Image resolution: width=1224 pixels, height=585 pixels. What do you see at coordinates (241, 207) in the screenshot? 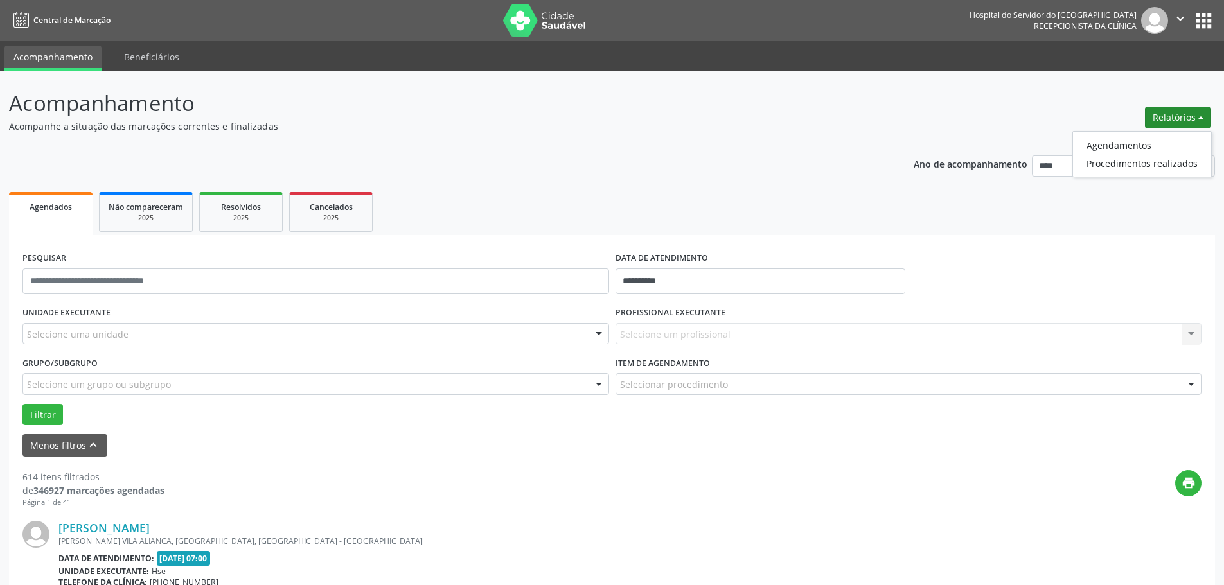
I see `span: Resolvidos` at bounding box center [241, 207].